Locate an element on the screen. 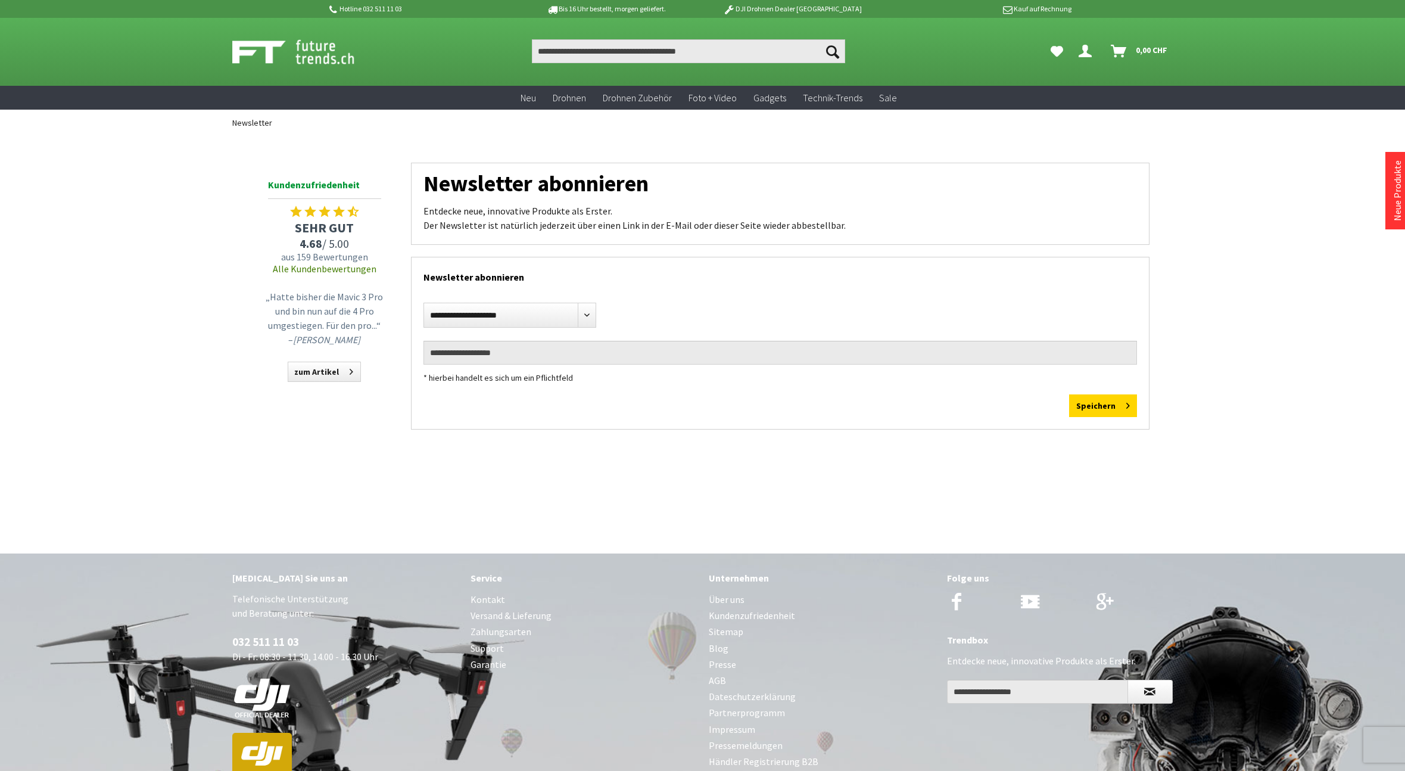 This screenshot has height=771, width=1405. img: white-dji-schweiz-logo-official_140x140.png is located at coordinates (262, 698).